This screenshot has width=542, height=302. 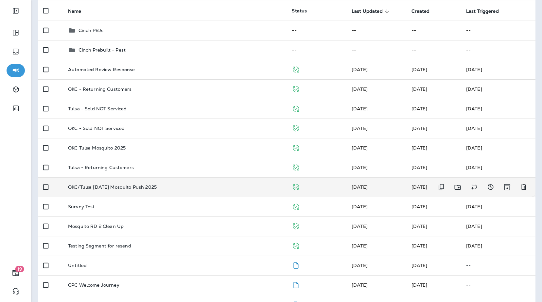 What do you see at coordinates (96, 226) in the screenshot?
I see `p: Mosquito RD 2 Clean Up` at bounding box center [96, 226].